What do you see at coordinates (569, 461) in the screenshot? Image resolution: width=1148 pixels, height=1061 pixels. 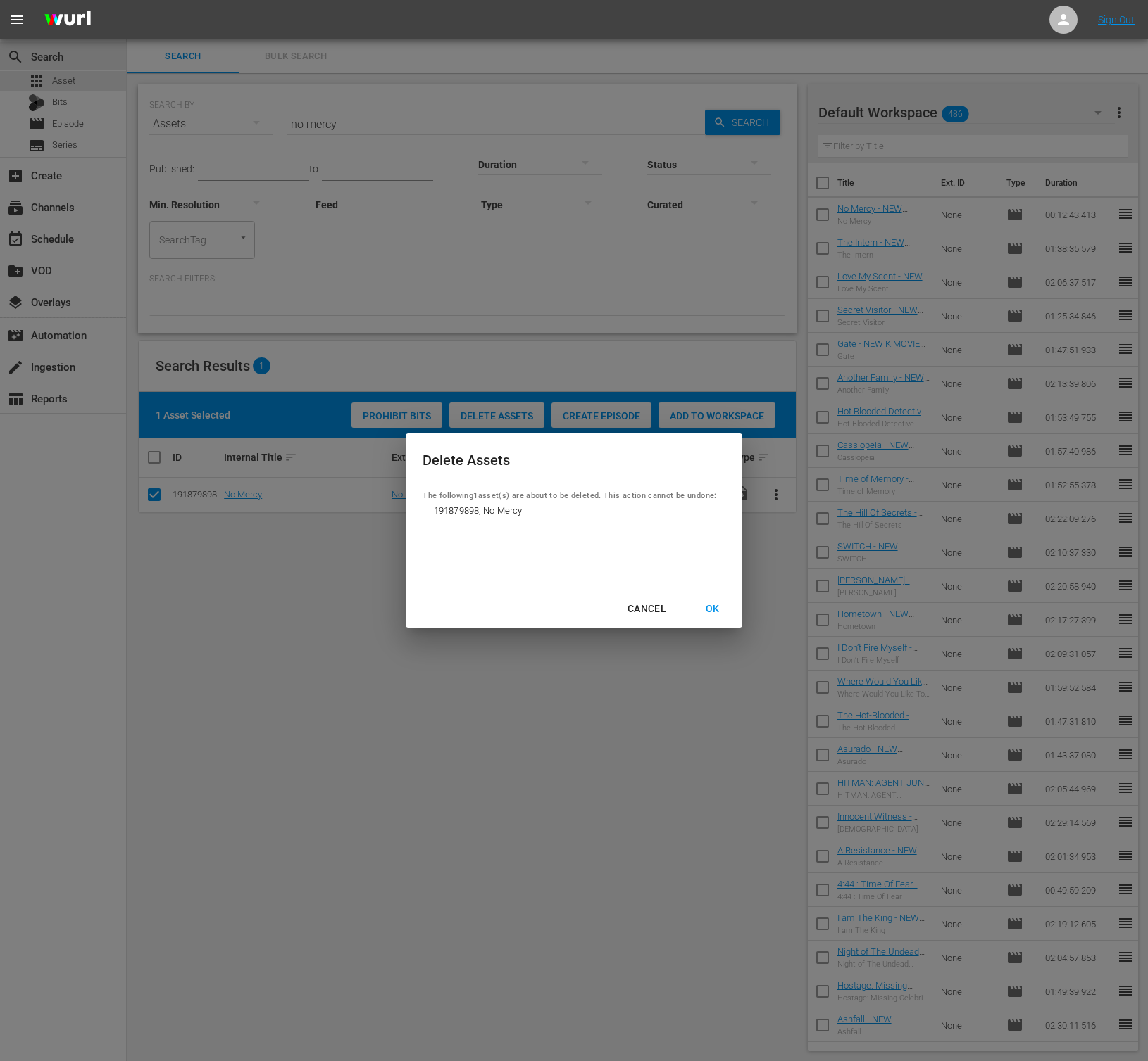 I see `div: Delete Assets` at bounding box center [569, 461].